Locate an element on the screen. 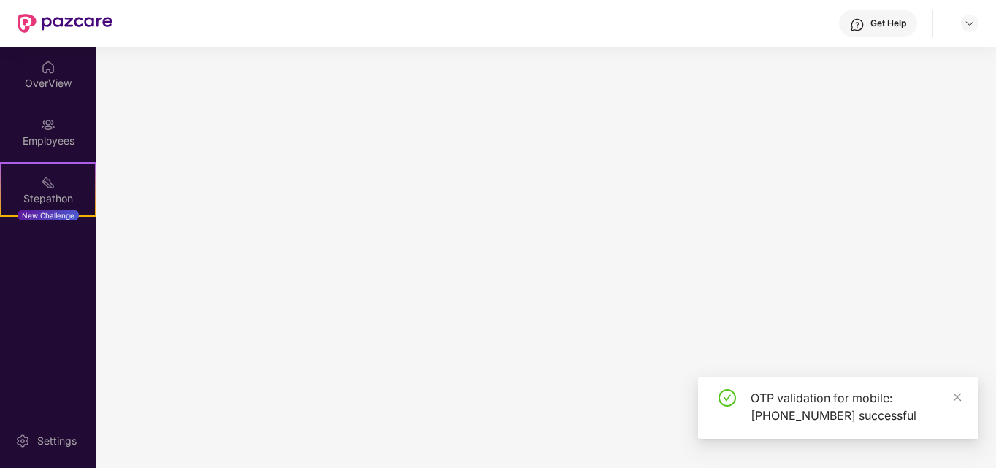  img: svg+xml;base64,PHN2ZyBpZD0iRHJvcGRvd24tMzJ4MzIiIHhtbG5zPSJodHRwOi8vd3d3LnczLm9yZy8yMDAwL3N2ZyIgd2... is located at coordinates (970, 23).